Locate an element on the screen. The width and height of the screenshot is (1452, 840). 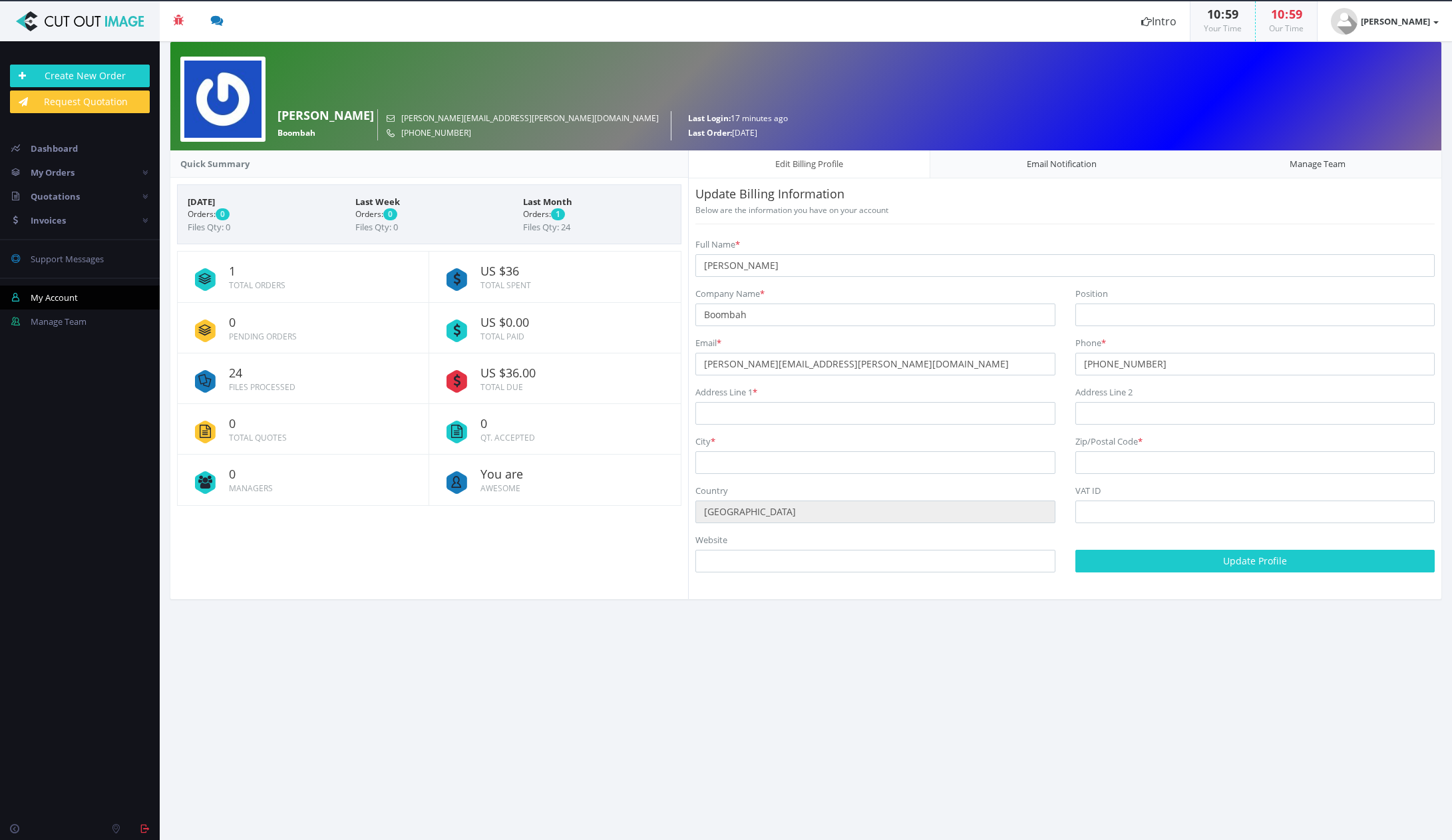
span: Invoices is located at coordinates (48, 220).